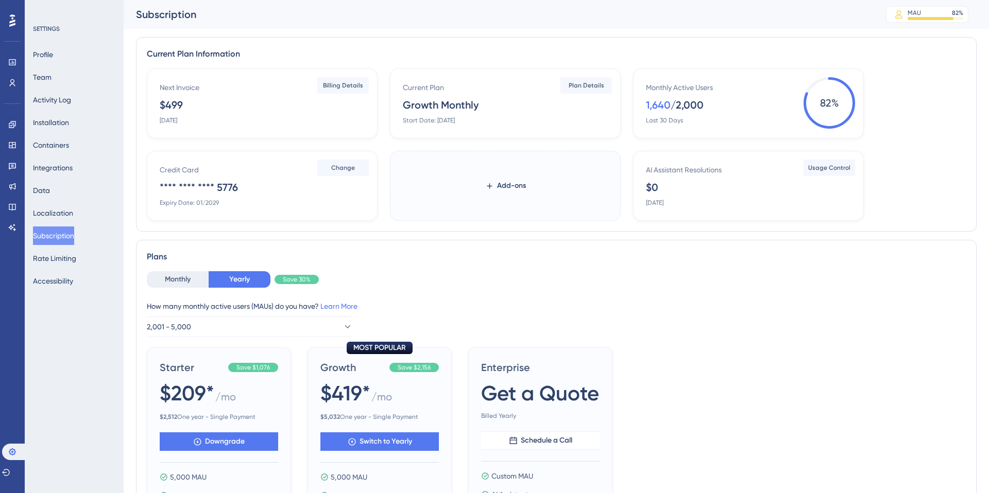 The image size is (989, 493). Describe the element at coordinates (225, 442) in the screenshot. I see `span: Downgrade` at that location.